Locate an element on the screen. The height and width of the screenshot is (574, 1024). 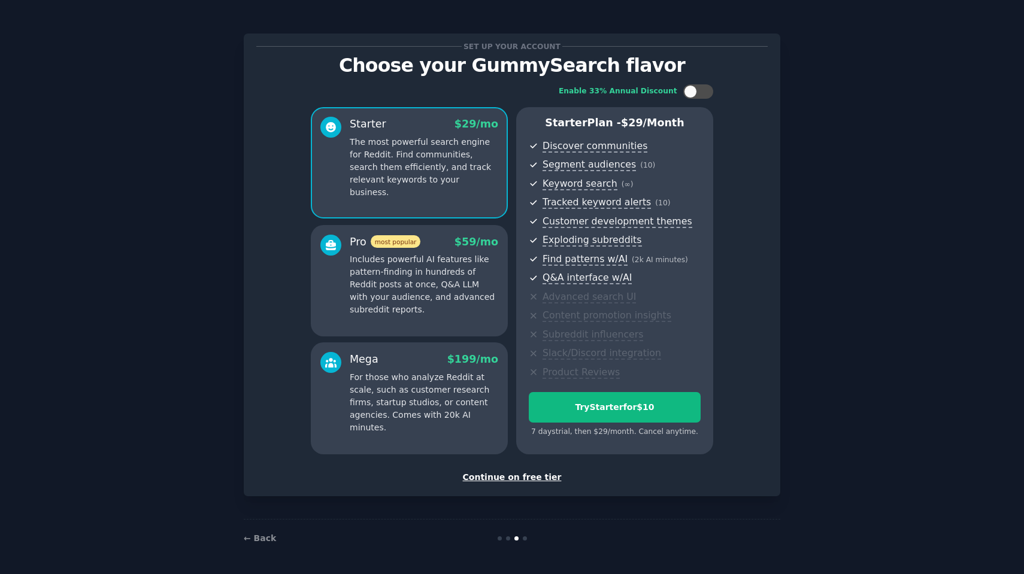
div: Pro is located at coordinates (385, 242).